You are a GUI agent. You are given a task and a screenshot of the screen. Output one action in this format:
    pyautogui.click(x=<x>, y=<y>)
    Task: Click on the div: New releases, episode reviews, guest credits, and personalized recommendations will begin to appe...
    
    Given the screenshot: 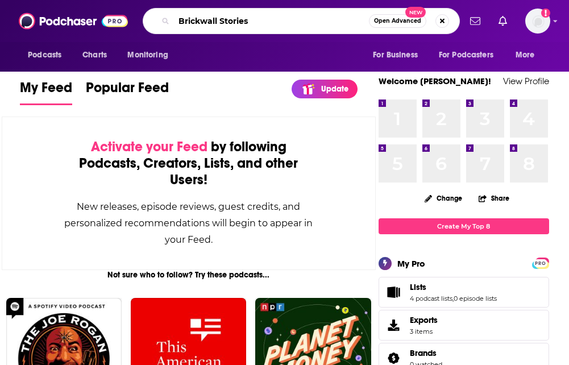 What is the action you would take?
    pyautogui.click(x=188, y=223)
    